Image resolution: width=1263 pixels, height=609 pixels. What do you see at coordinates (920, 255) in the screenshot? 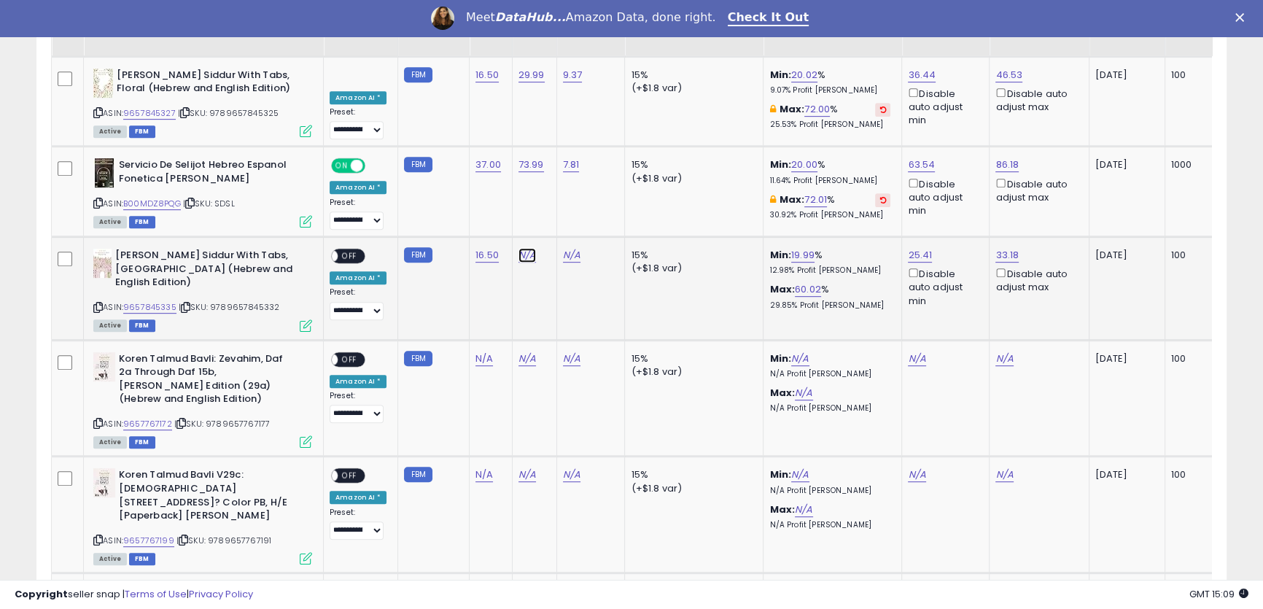
I see `a: 25.41` at bounding box center [920, 255].